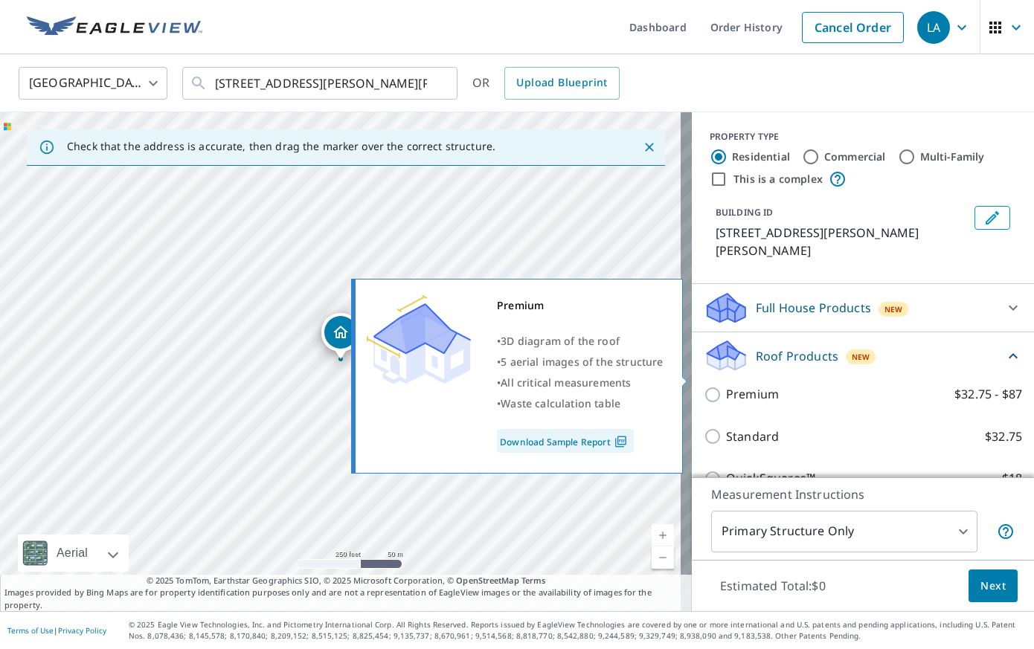 The height and width of the screenshot is (649, 1034). Describe the element at coordinates (992, 218) in the screenshot. I see `button: Edit building 1` at that location.